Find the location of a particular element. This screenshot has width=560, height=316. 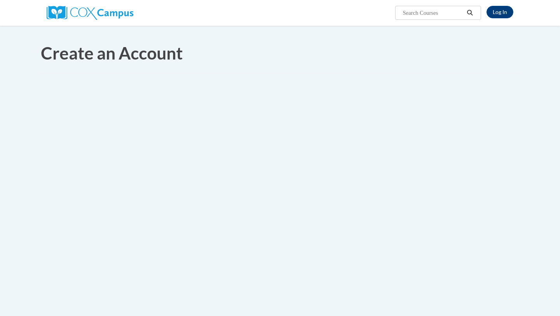

img: Cox Campus is located at coordinates (90, 13).